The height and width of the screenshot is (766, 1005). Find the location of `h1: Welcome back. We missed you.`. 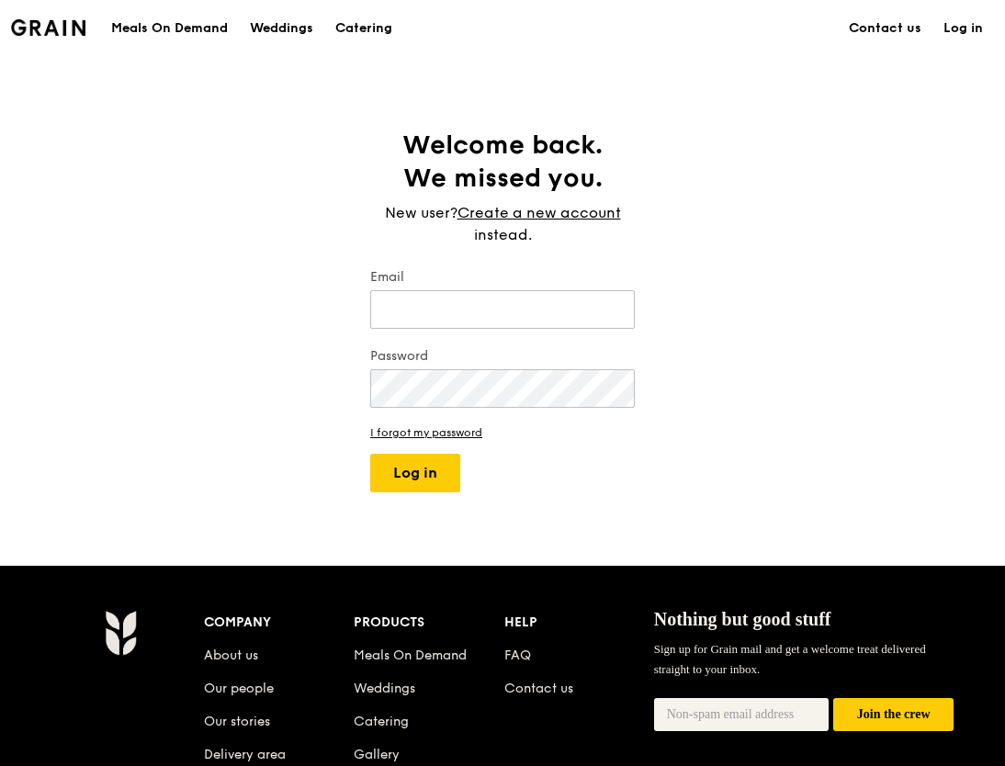

h1: Welcome back. We missed you. is located at coordinates (503, 162).